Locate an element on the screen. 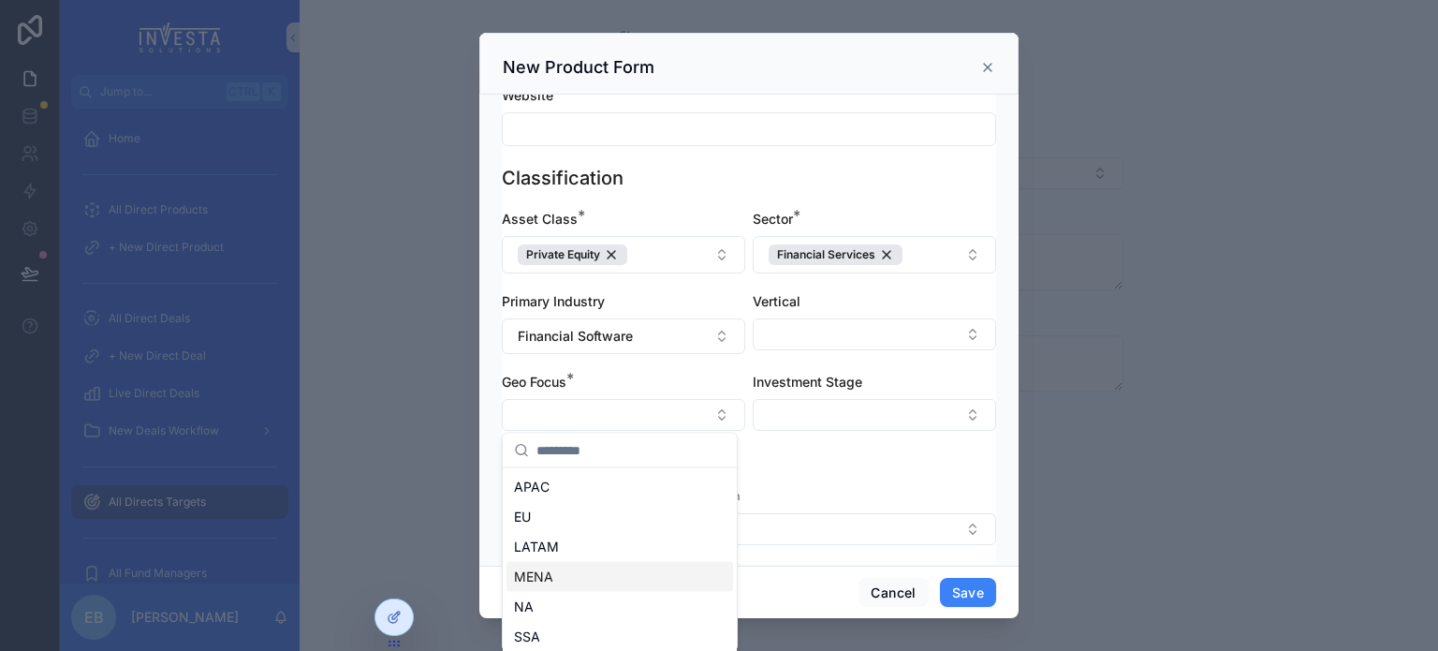 This screenshot has height=651, width=1438. span: Investment Stage is located at coordinates (807, 381).